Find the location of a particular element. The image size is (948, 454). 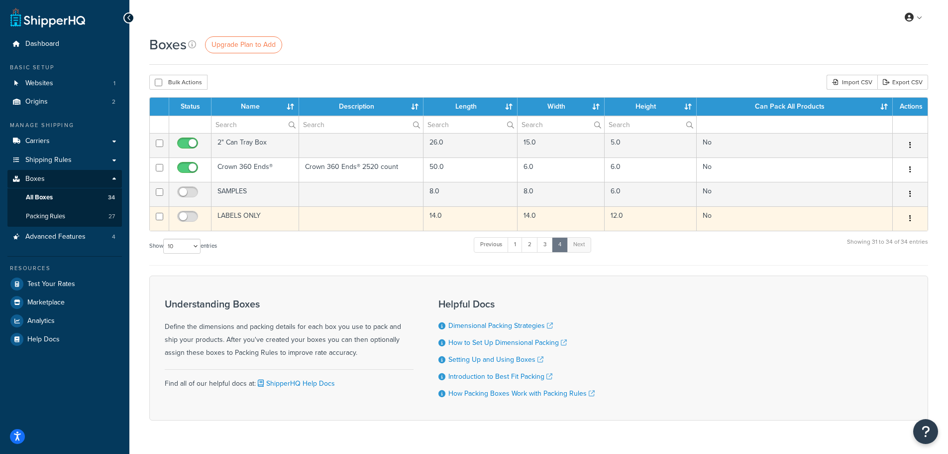

a: How to Set Up Dimensional Packing is located at coordinates (508, 342).